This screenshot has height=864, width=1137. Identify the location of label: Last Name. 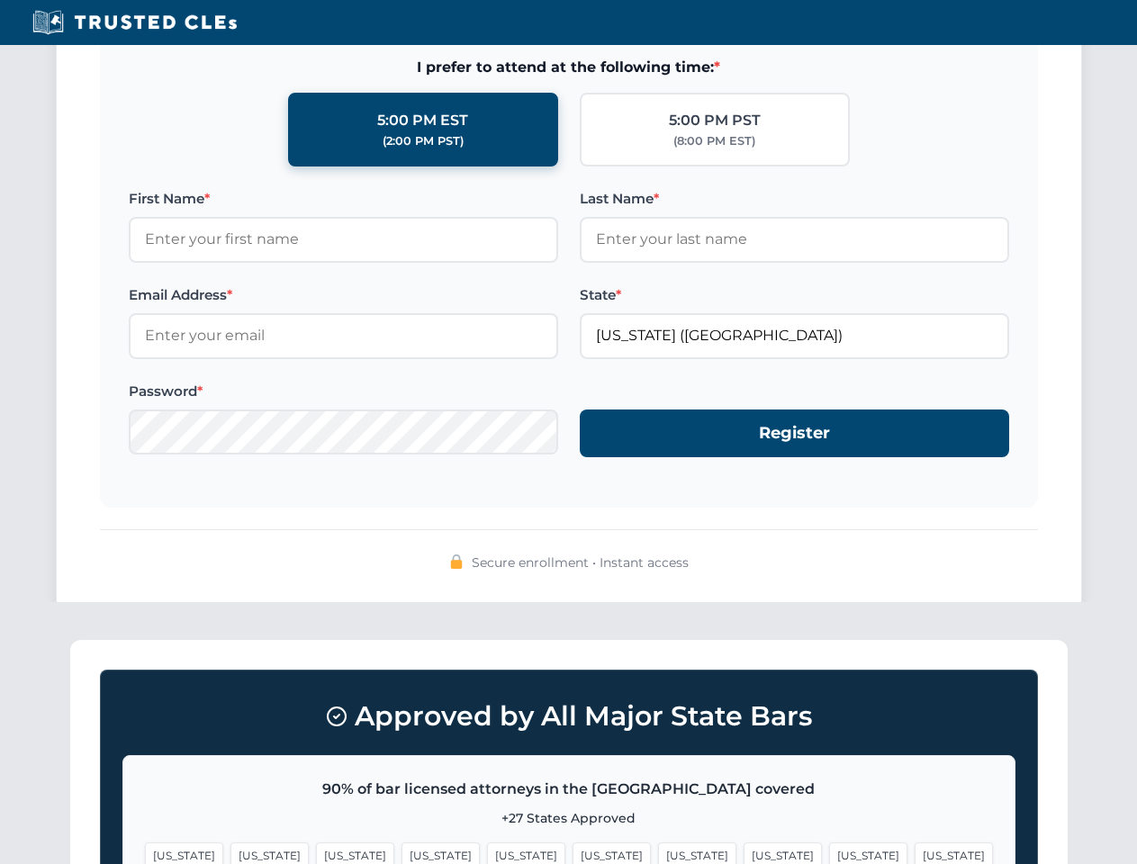
(794, 199).